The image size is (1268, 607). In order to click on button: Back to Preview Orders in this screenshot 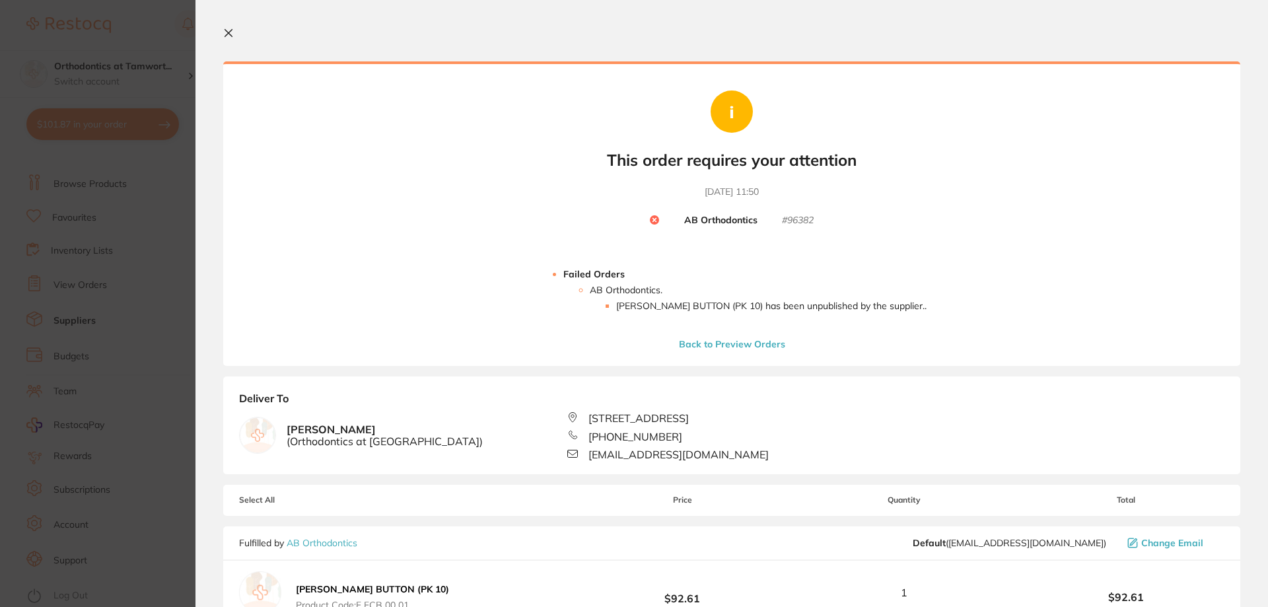, I will do `click(732, 344)`.